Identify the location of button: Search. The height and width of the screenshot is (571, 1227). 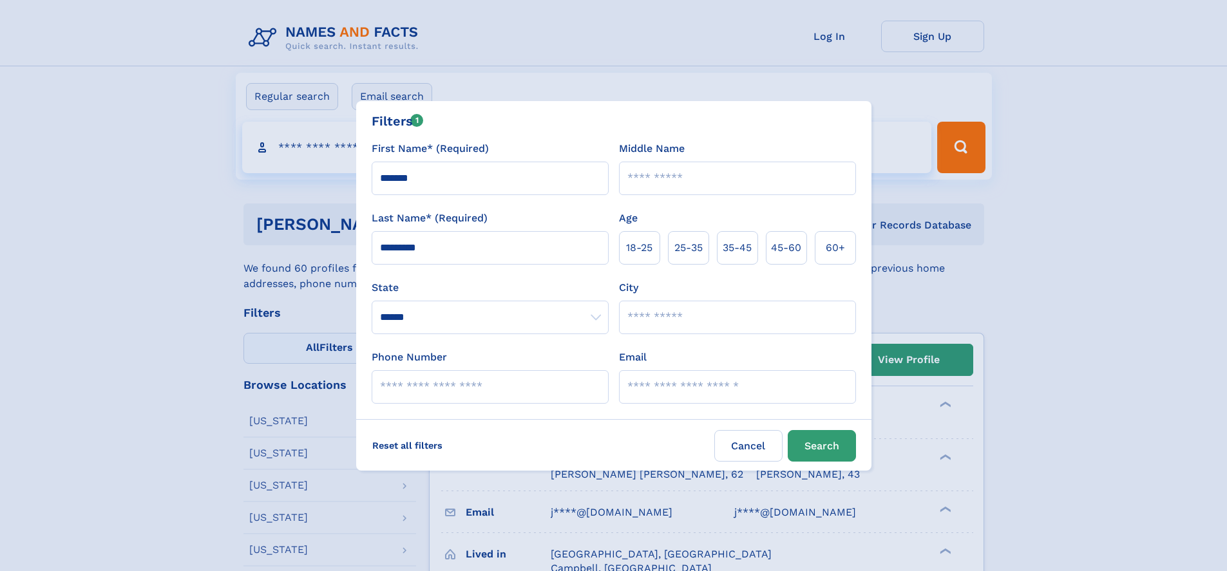
(822, 446).